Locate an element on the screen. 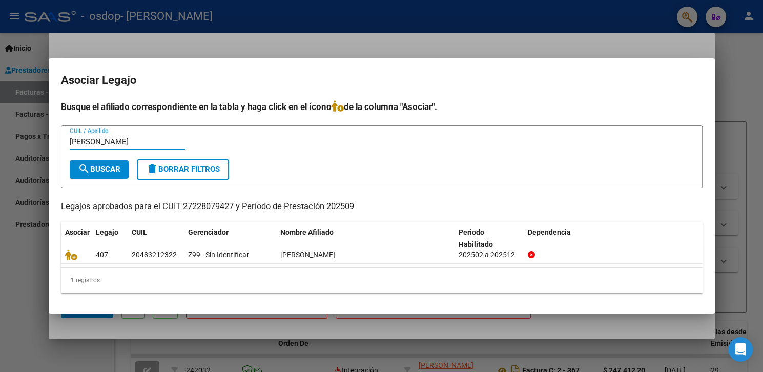 The image size is (763, 372). span: Legajo is located at coordinates (107, 233).